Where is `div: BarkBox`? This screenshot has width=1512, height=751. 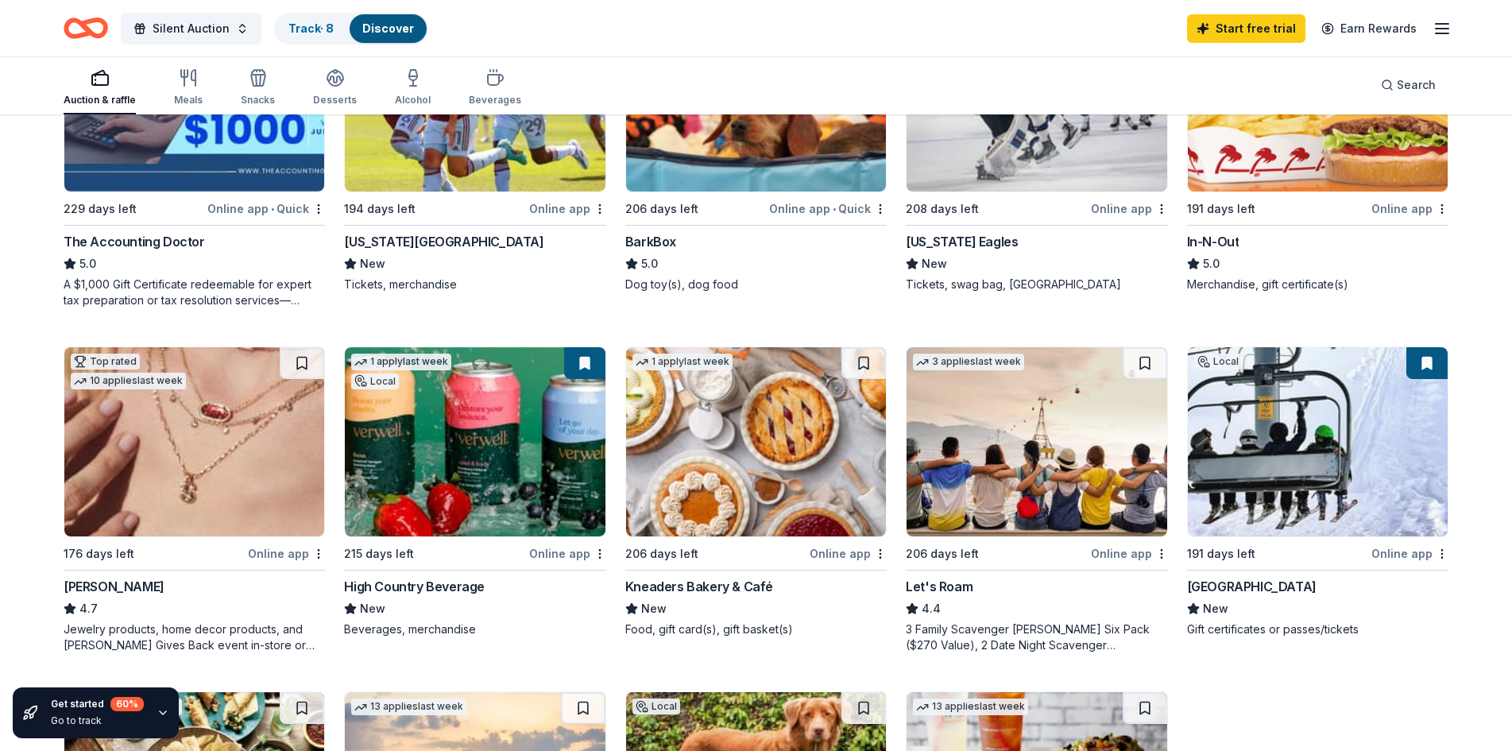
div: BarkBox is located at coordinates (651, 242).